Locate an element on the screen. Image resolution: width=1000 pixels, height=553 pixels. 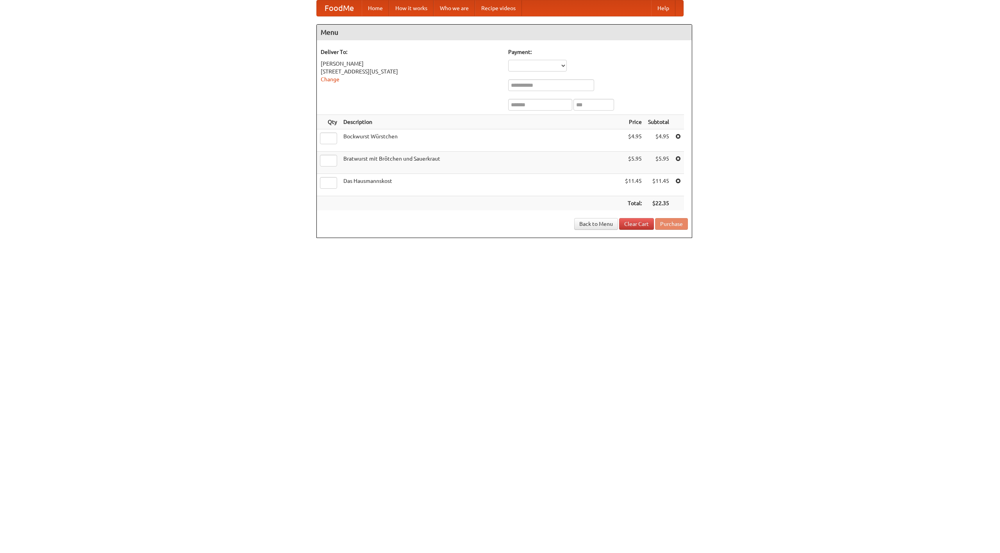
a: Help is located at coordinates (663, 8).